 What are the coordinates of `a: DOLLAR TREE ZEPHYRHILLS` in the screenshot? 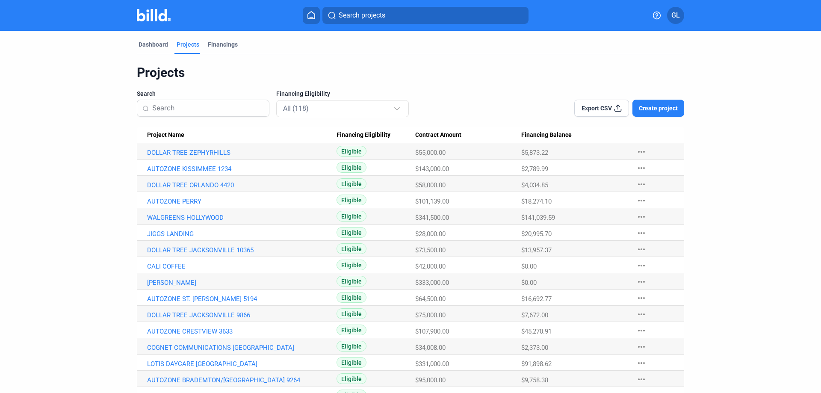 It's located at (242, 153).